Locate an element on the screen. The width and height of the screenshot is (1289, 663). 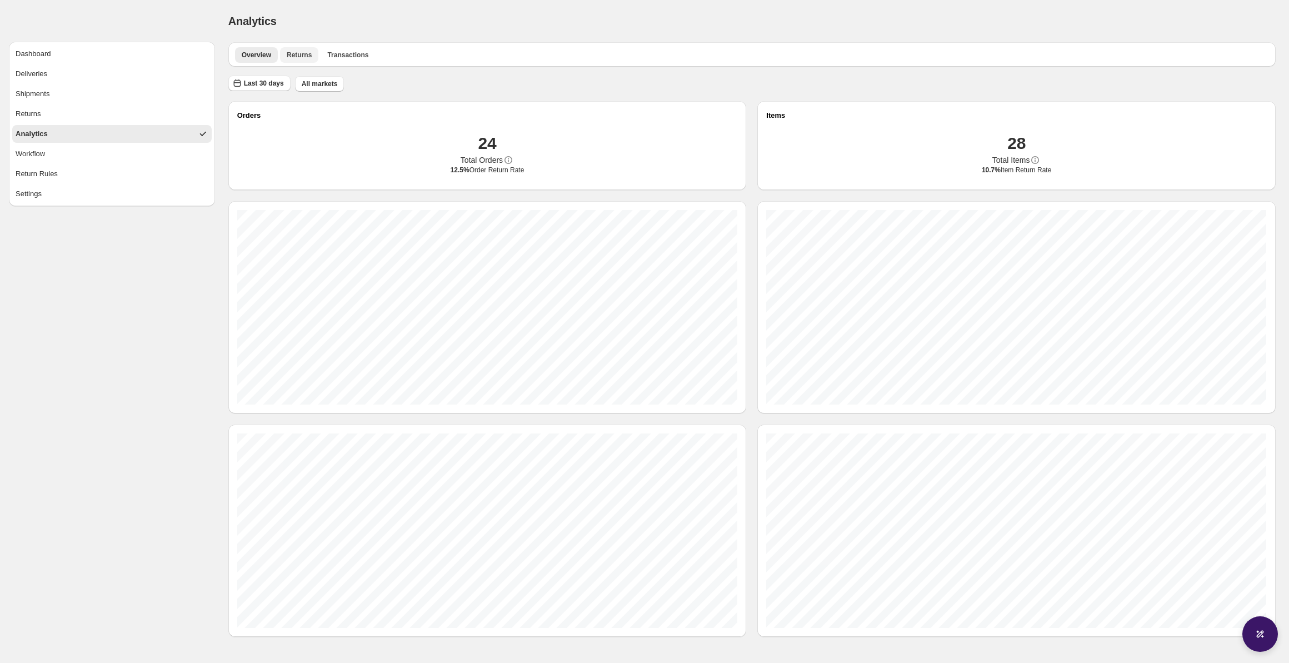
span: Order Return Rate is located at coordinates (487, 170).